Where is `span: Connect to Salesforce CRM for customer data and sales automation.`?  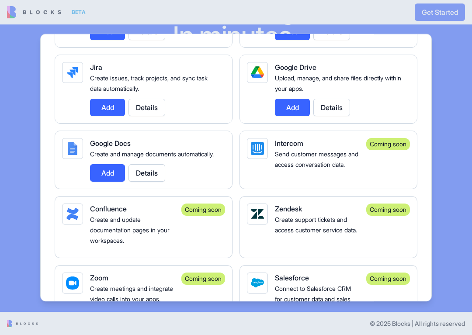 span: Connect to Salesforce CRM for customer data and sales automation. is located at coordinates (313, 299).